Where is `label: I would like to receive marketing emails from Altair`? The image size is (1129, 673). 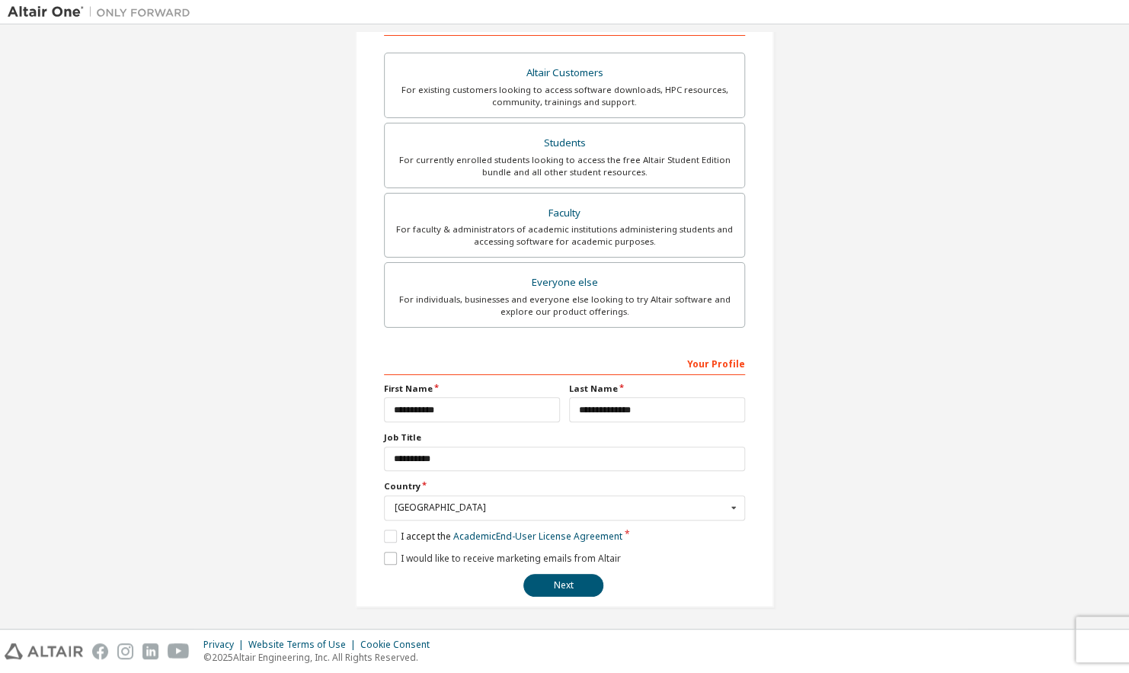 label: I would like to receive marketing emails from Altair is located at coordinates (502, 558).